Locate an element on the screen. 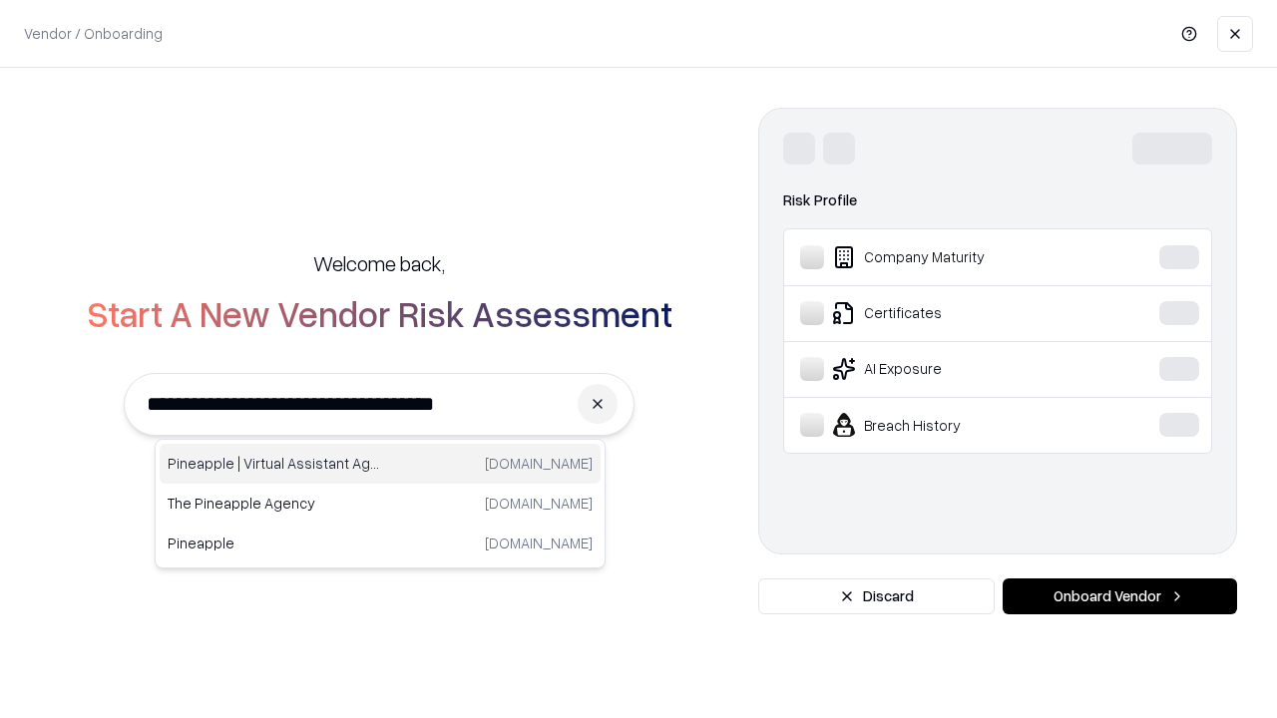 The image size is (1277, 718). p: The Pineapple Agency is located at coordinates (273, 503).